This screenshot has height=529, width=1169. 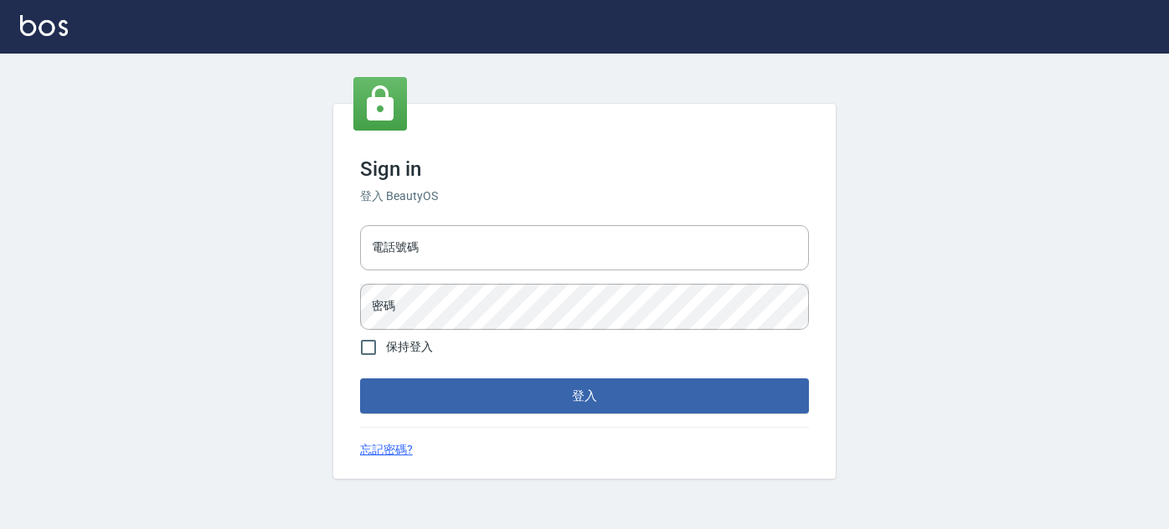 I want to click on span: 保持登入, so click(x=409, y=347).